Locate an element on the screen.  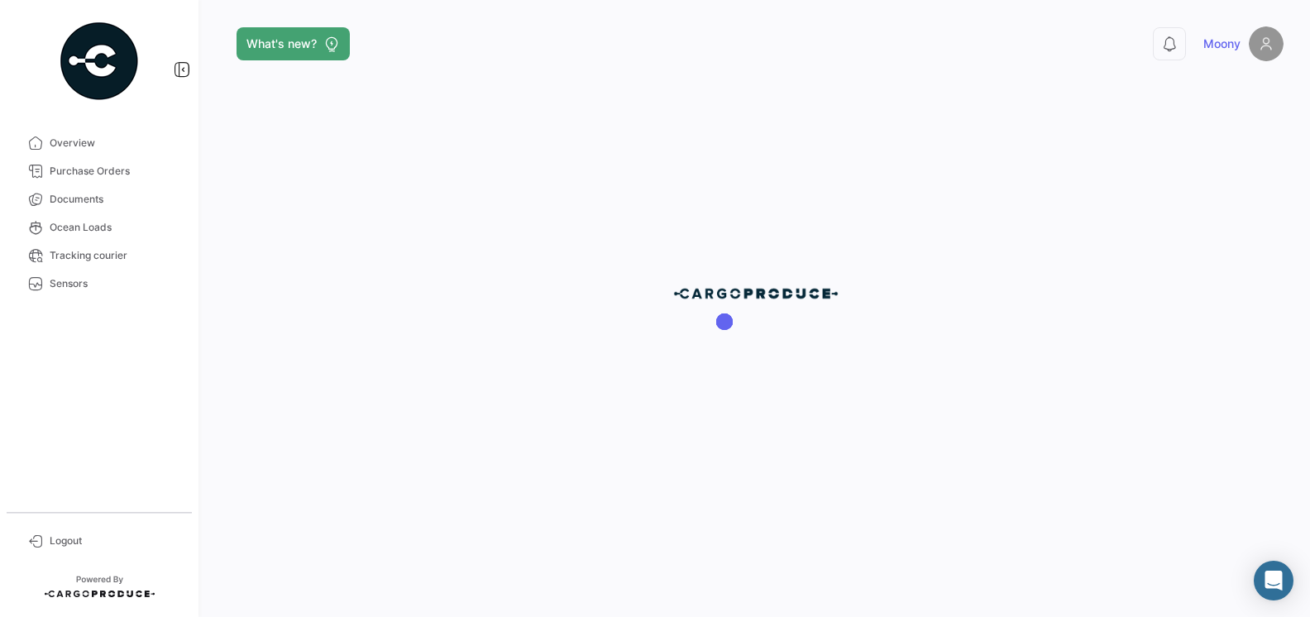
span: Tracking courier is located at coordinates (114, 255).